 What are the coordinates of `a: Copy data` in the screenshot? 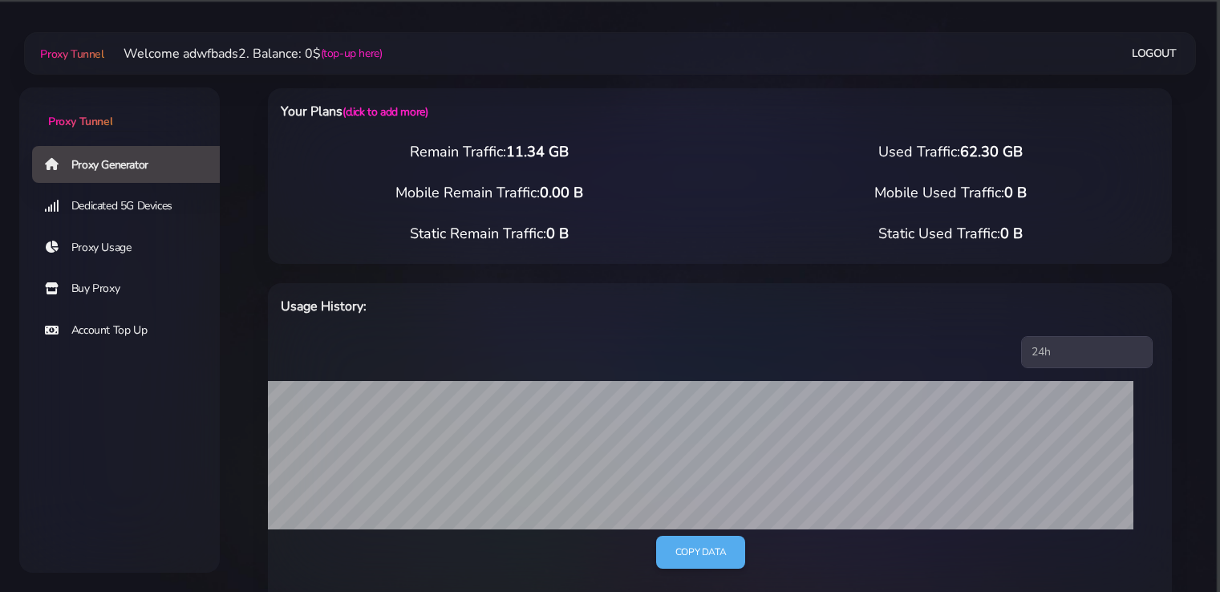 It's located at (700, 552).